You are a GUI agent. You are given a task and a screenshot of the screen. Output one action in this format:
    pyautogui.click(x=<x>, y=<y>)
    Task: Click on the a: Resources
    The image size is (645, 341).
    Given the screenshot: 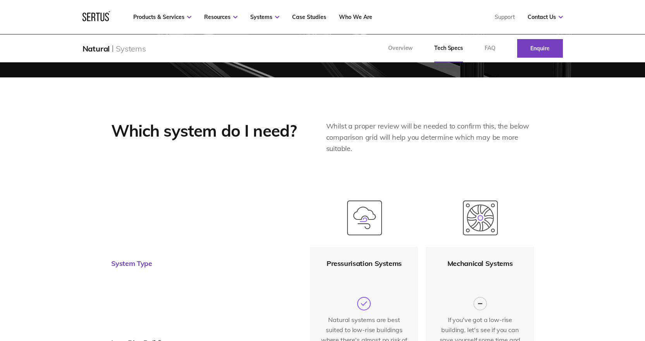 What is the action you would take?
    pyautogui.click(x=221, y=17)
    